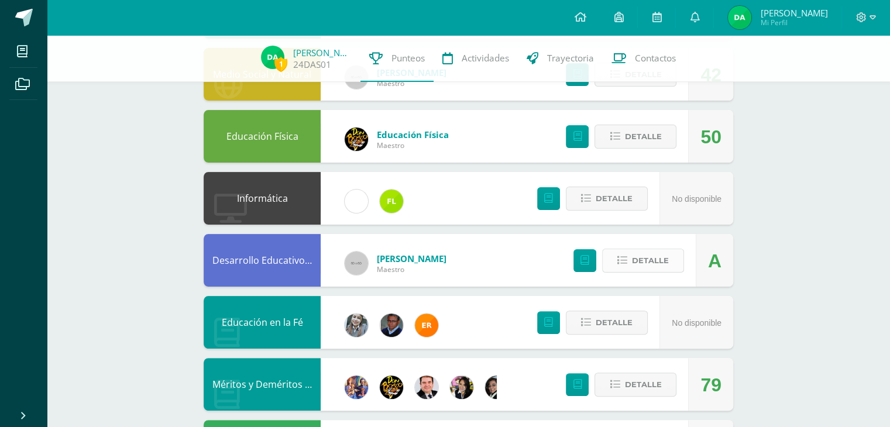 This screenshot has width=890, height=427. Describe the element at coordinates (262, 322) in the screenshot. I see `div: Educación en la Fé` at that location.